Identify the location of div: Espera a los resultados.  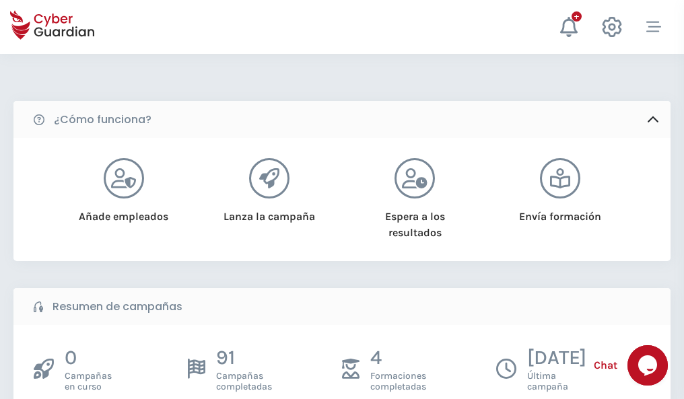
(415, 219).